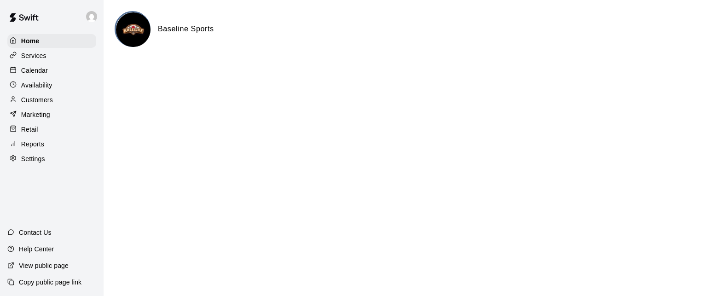 This screenshot has height=296, width=707. What do you see at coordinates (52, 129) in the screenshot?
I see `a: Retail` at bounding box center [52, 129].